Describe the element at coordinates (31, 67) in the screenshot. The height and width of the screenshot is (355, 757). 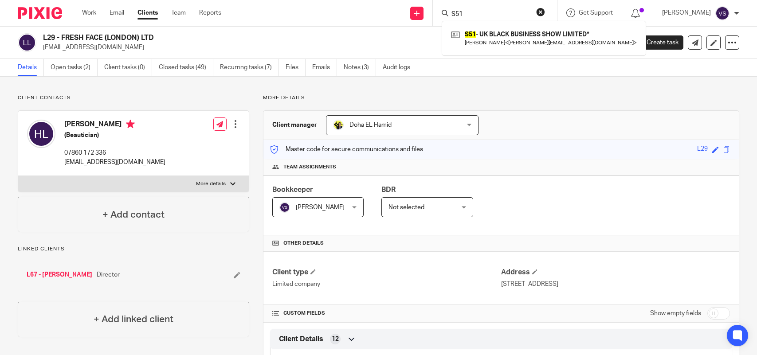
I see `a: Details` at that location.